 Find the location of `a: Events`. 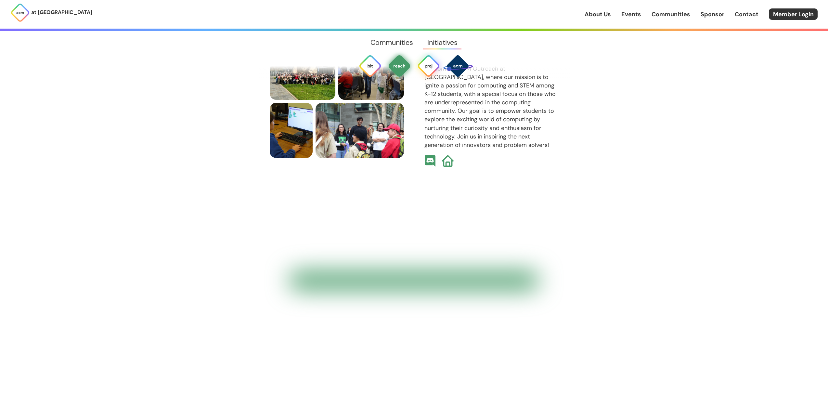

a: Events is located at coordinates (631, 14).